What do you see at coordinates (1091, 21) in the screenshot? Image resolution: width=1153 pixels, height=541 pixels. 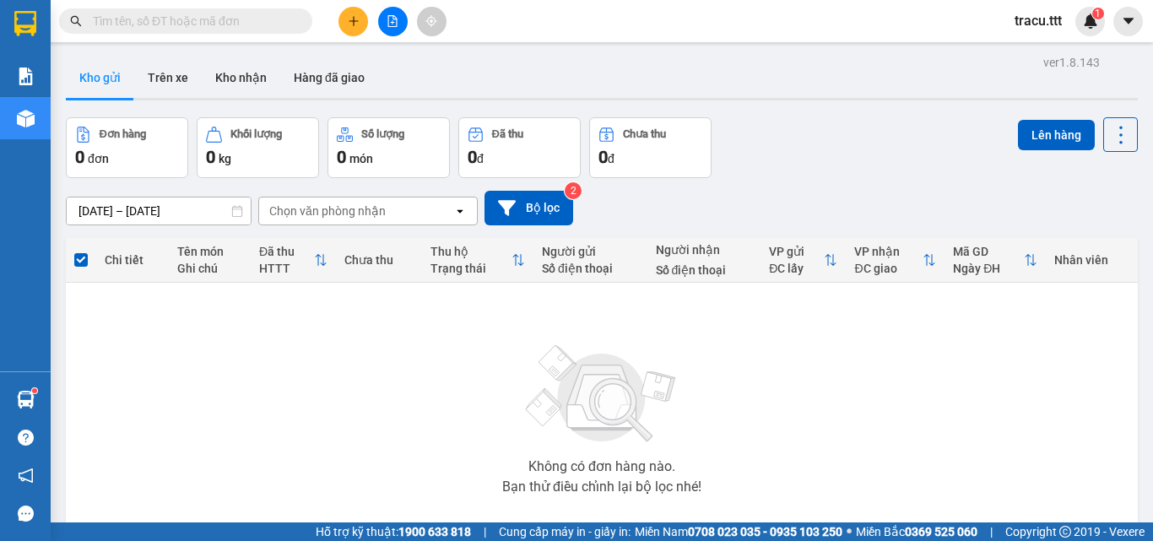 I see `img: icon-new-feature` at bounding box center [1091, 21].